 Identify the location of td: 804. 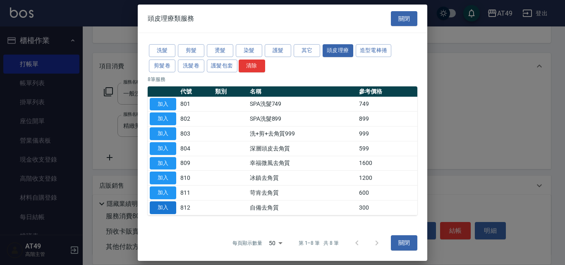
(196, 149).